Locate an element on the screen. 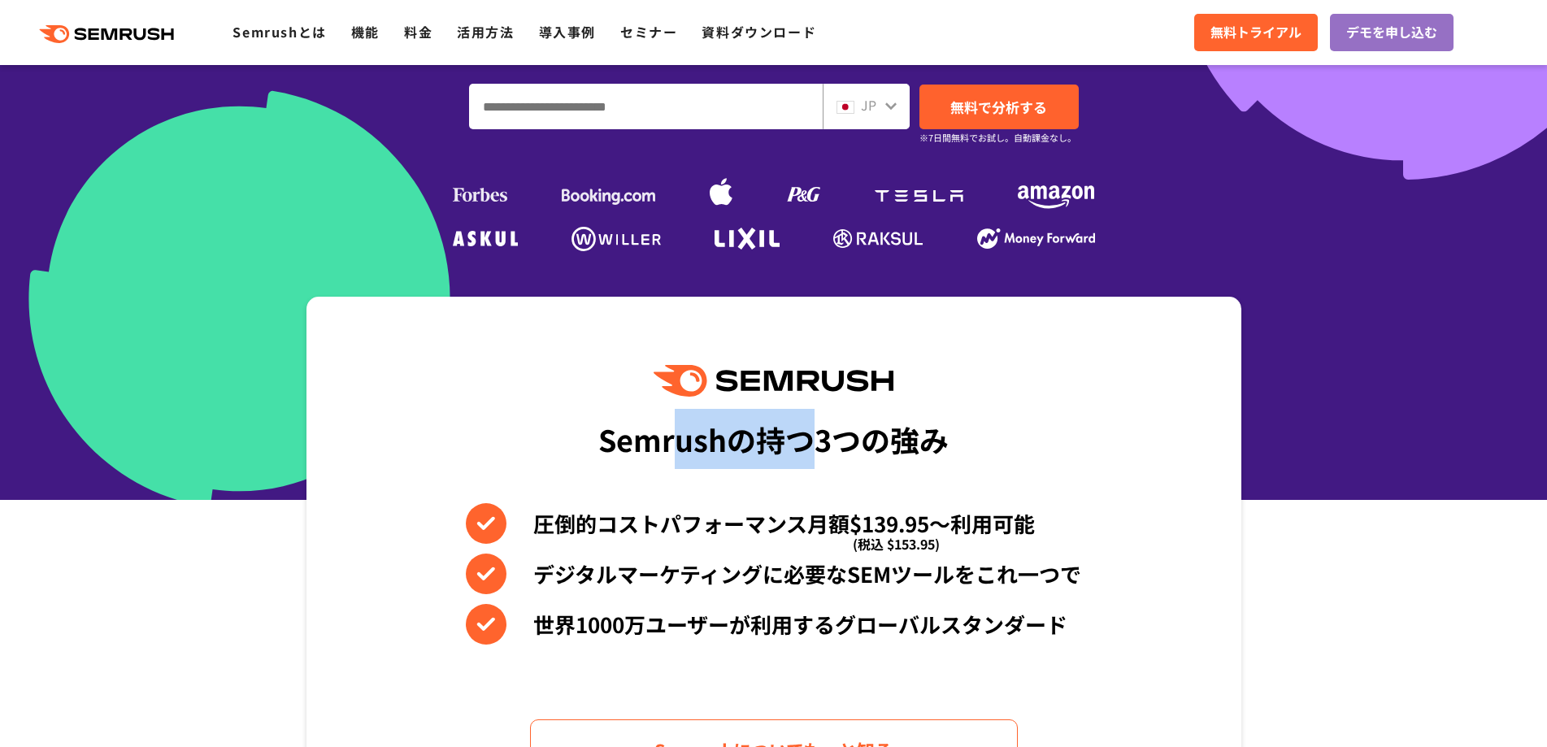 This screenshot has width=1547, height=747. span: 無料トライアル is located at coordinates (1256, 33).